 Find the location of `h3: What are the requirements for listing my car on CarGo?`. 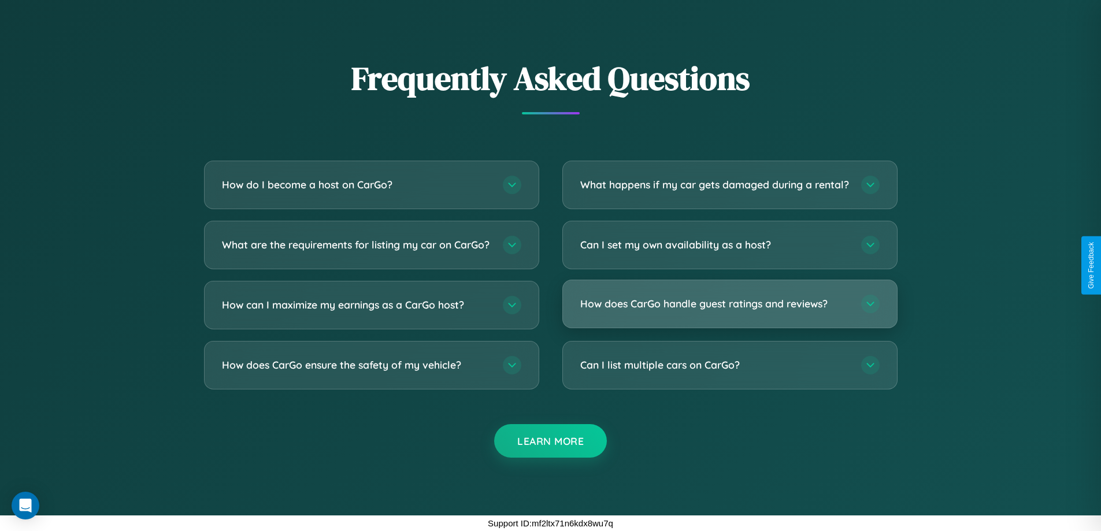

h3: What are the requirements for listing my car on CarGo? is located at coordinates (357, 245).